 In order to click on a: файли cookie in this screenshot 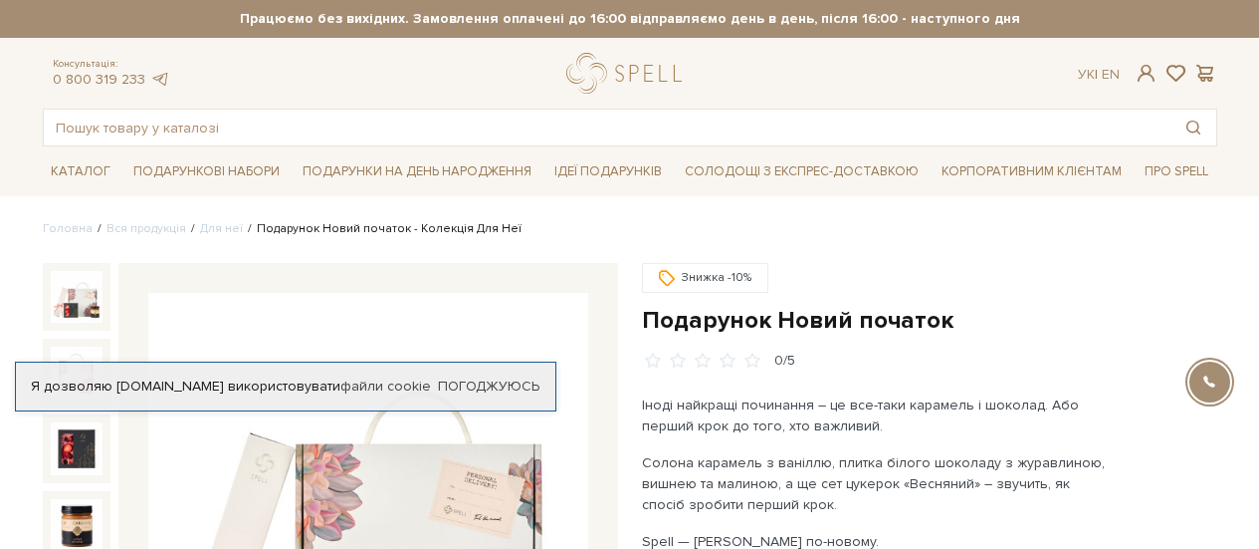, I will do `click(385, 385)`.